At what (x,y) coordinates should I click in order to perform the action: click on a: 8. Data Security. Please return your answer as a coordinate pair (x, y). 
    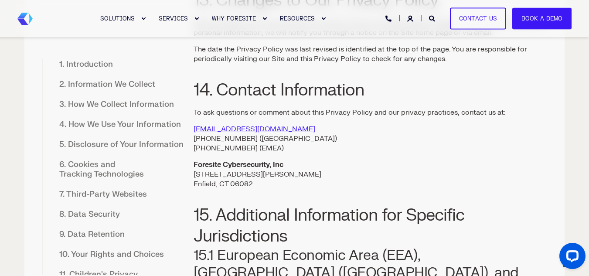
    Looking at the image, I should click on (89, 214).